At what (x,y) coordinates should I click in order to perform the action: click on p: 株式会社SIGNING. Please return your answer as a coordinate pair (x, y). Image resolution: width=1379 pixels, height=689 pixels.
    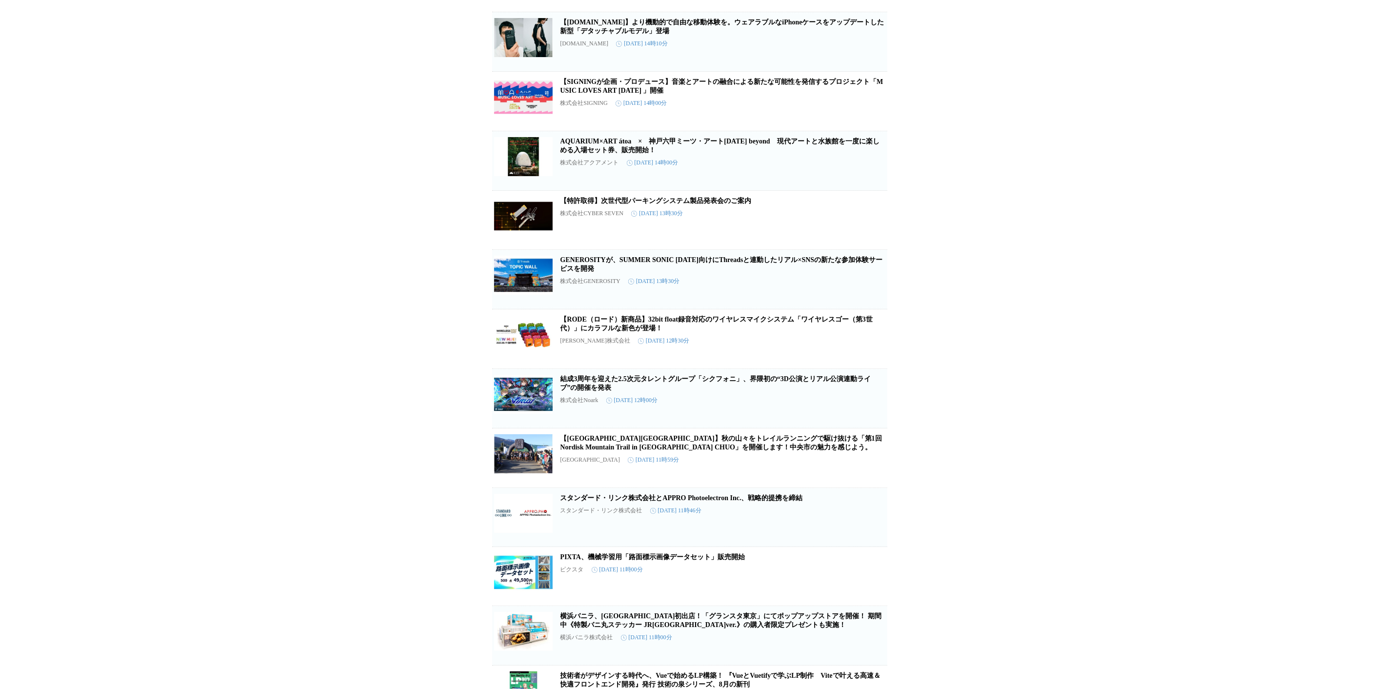
    Looking at the image, I should click on (584, 103).